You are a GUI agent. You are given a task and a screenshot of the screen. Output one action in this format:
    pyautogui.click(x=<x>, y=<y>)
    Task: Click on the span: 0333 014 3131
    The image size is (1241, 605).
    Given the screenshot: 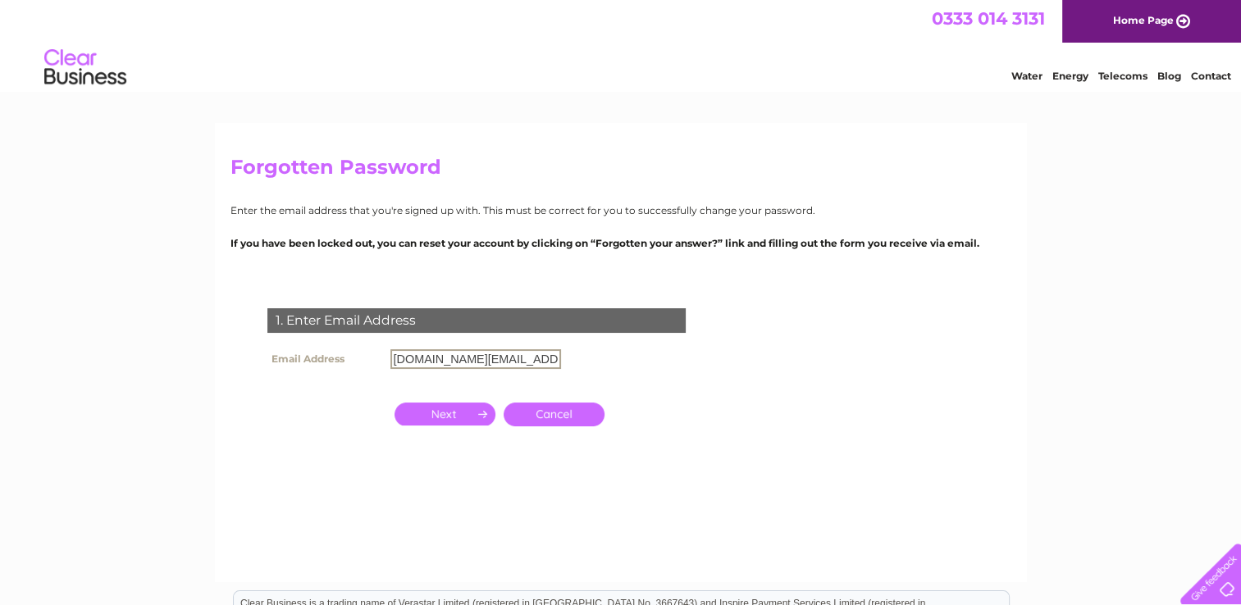 What is the action you would take?
    pyautogui.click(x=988, y=18)
    